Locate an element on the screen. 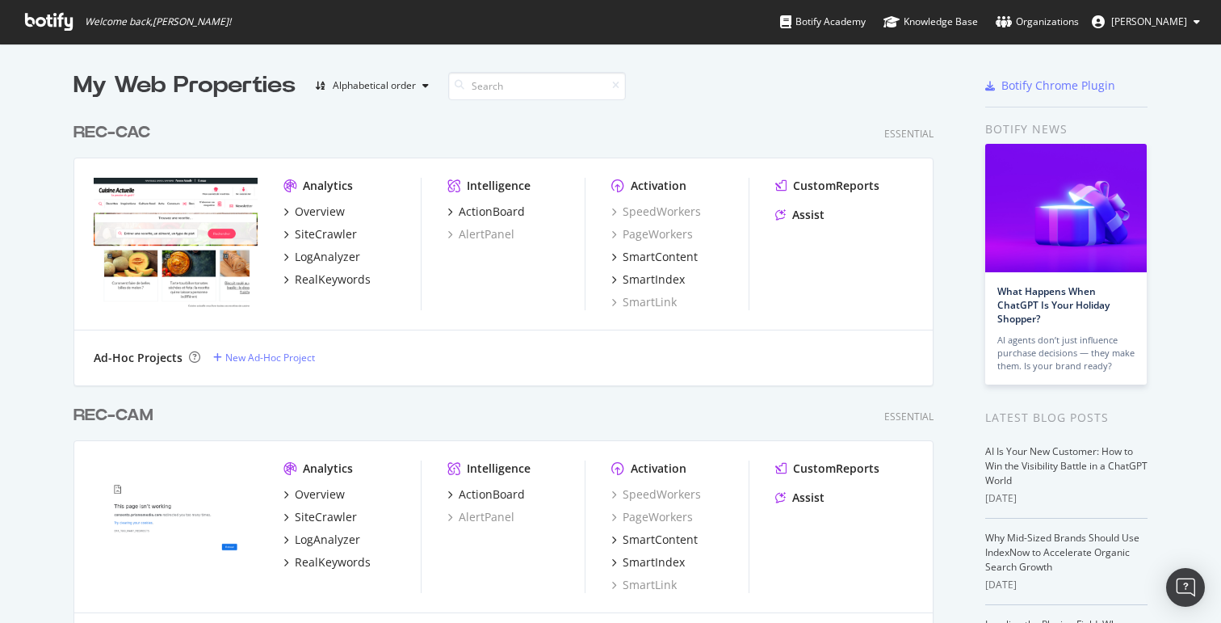  input: Search is located at coordinates (537, 86).